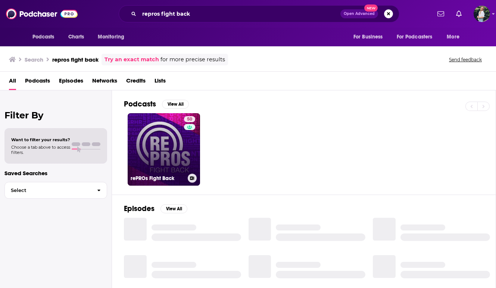 Image resolution: width=496 pixels, height=288 pixels. Describe the element at coordinates (71, 82) in the screenshot. I see `span: Episodes` at that location.